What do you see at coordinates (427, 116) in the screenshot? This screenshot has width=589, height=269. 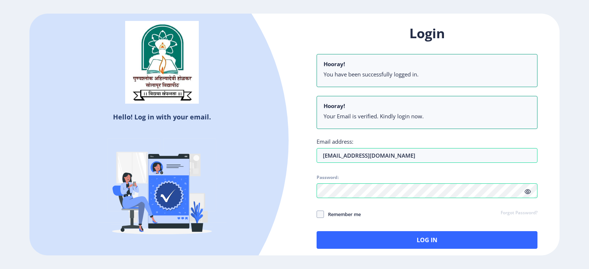 I see `li: Your Email is verified. Kindly login now.` at bounding box center [427, 116].